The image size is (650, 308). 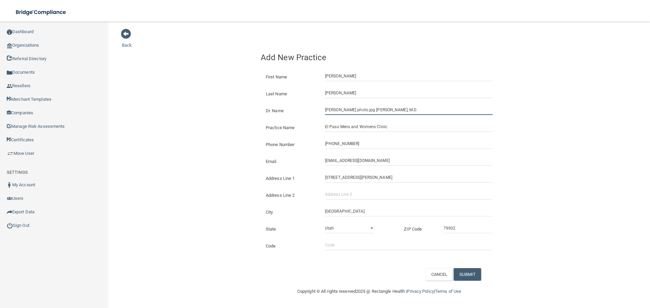 What do you see at coordinates (420, 291) in the screenshot?
I see `a: Privacy Policy` at bounding box center [420, 291].